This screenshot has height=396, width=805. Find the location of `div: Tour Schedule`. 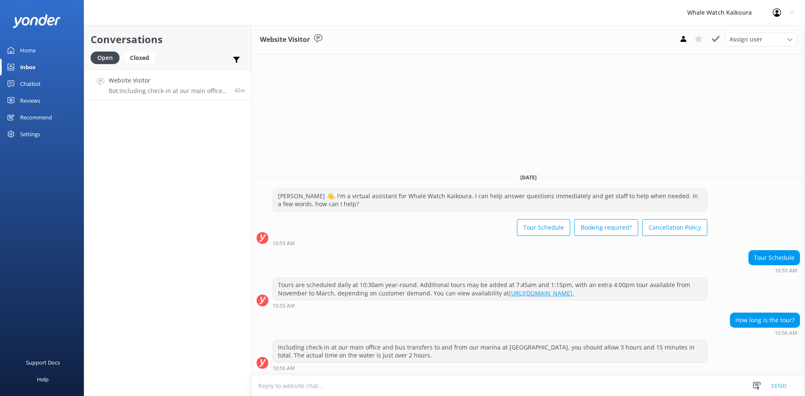

div: Tour Schedule is located at coordinates (774, 258).